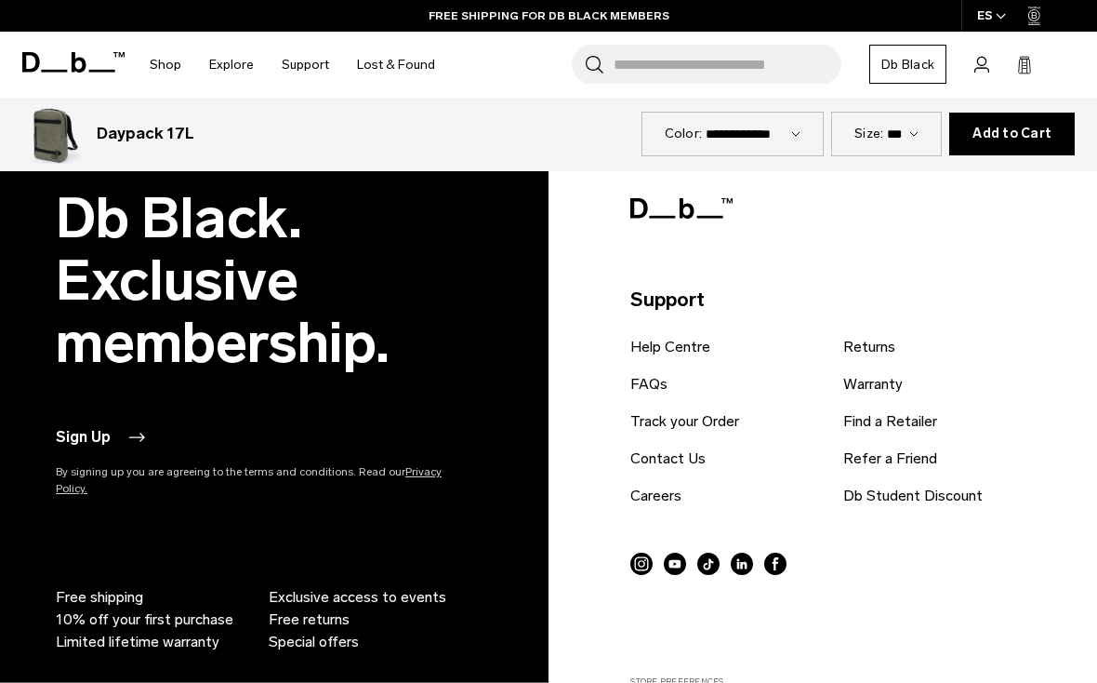 The image size is (1097, 683). Describe the element at coordinates (101, 437) in the screenshot. I see `button: Sign Up` at that location.